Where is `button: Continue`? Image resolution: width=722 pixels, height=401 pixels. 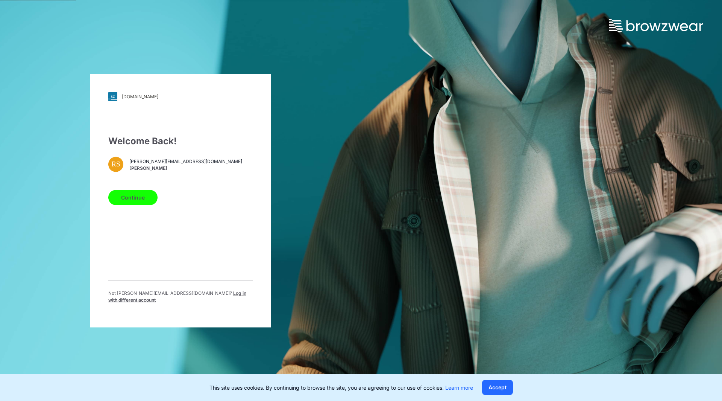
button: Continue is located at coordinates (133, 197).